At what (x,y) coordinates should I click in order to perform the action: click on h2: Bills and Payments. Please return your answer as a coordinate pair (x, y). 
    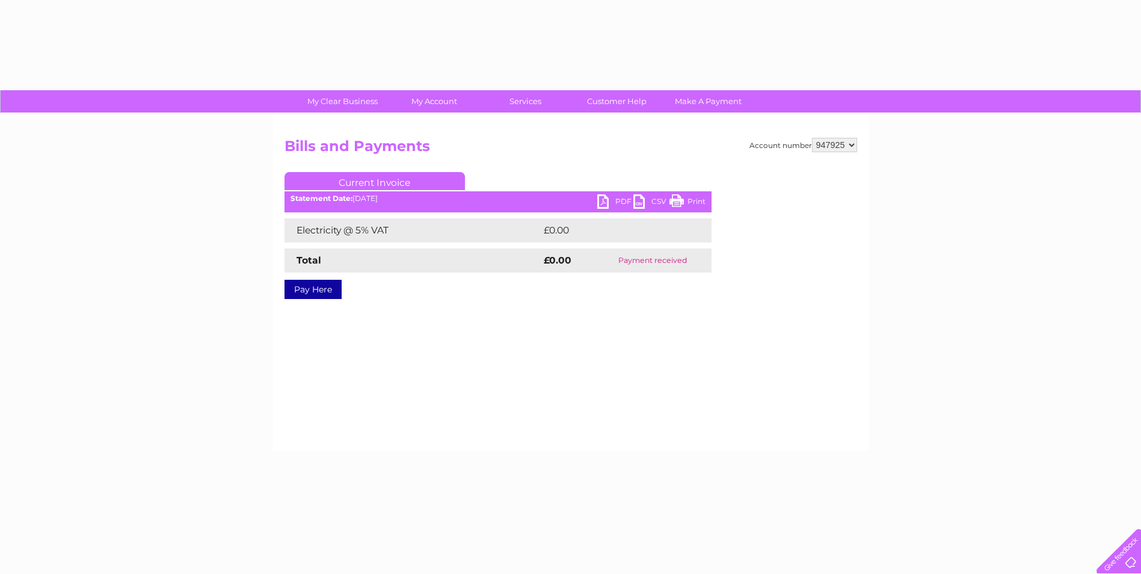
    Looking at the image, I should click on (571, 149).